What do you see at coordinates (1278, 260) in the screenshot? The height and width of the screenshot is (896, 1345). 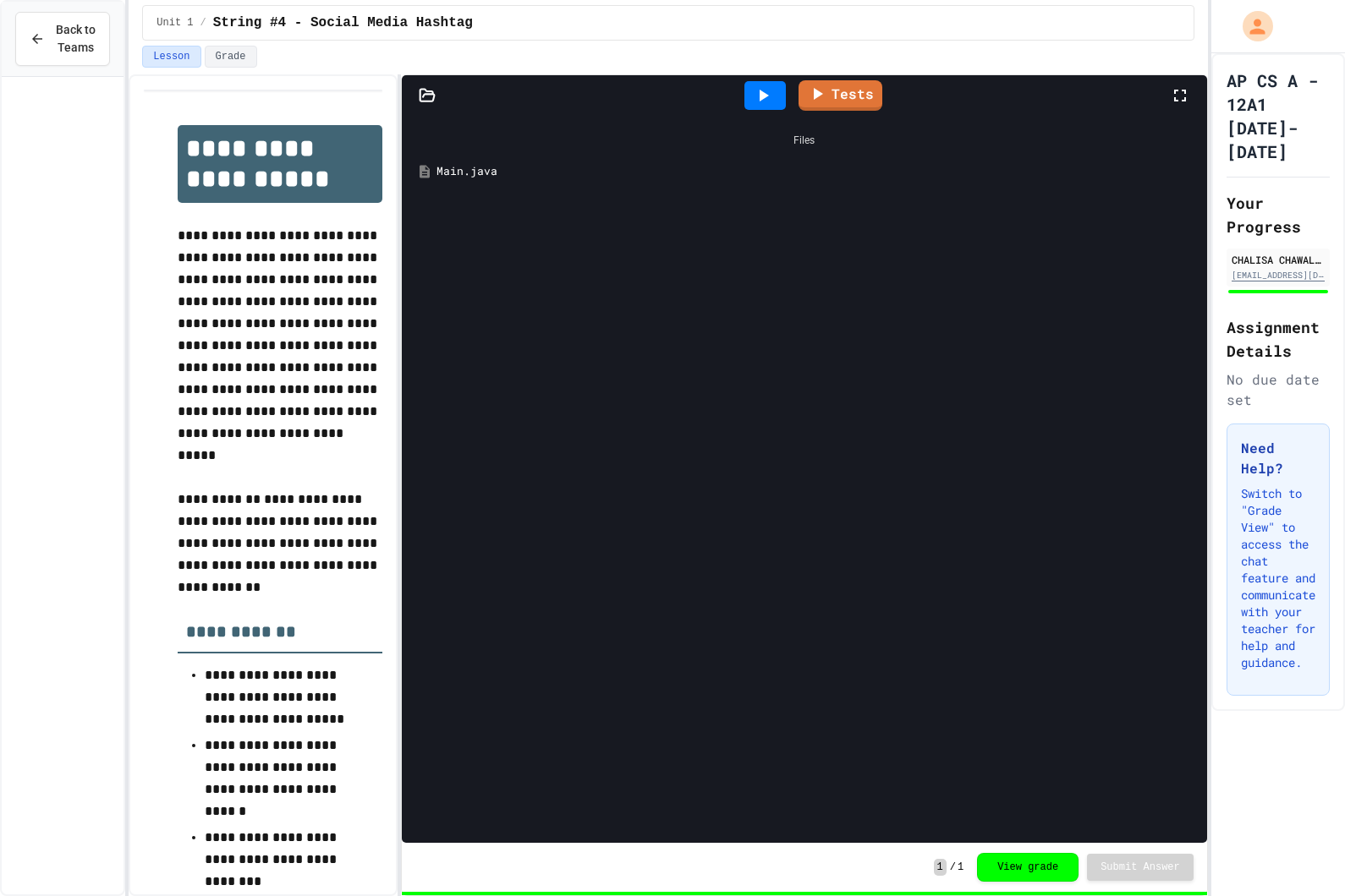 I see `div: CHALISA CHAWALPIPATPON` at bounding box center [1278, 260].